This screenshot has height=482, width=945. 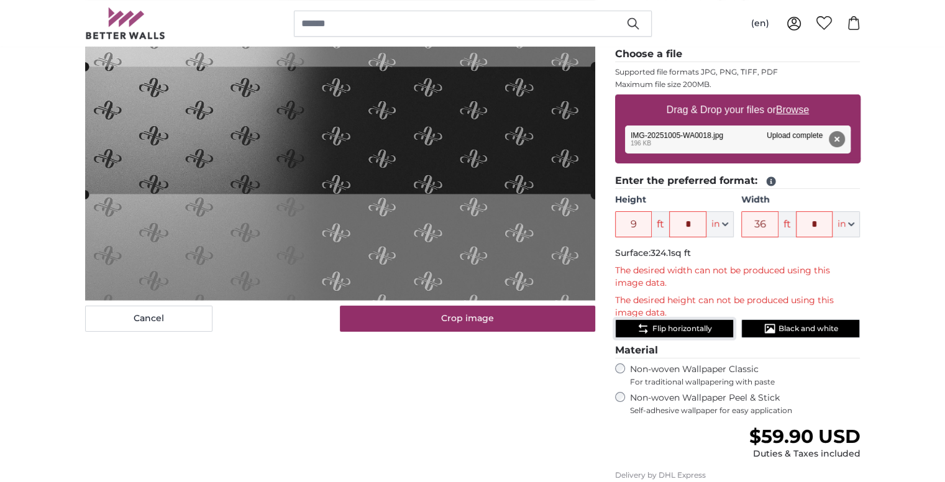 What do you see at coordinates (674, 329) in the screenshot?
I see `button: Flip horizontally` at bounding box center [674, 329].